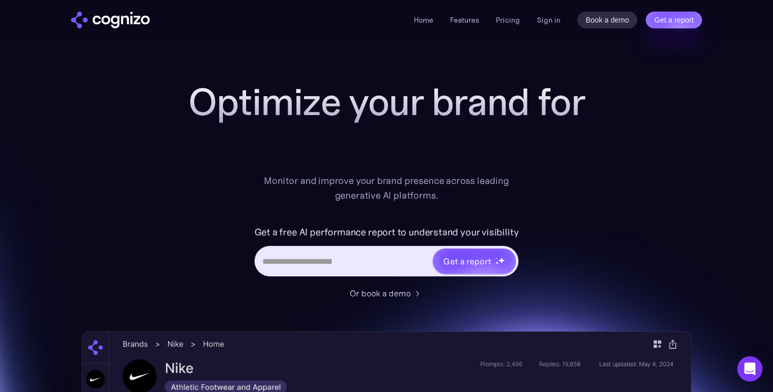 This screenshot has height=392, width=773. Describe the element at coordinates (548, 20) in the screenshot. I see `a: Sign in` at that location.